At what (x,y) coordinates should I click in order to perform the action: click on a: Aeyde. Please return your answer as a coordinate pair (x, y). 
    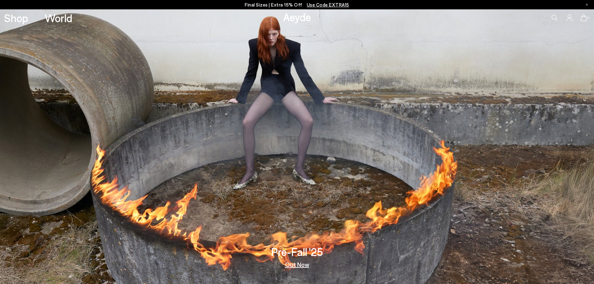
    Looking at the image, I should click on (297, 17).